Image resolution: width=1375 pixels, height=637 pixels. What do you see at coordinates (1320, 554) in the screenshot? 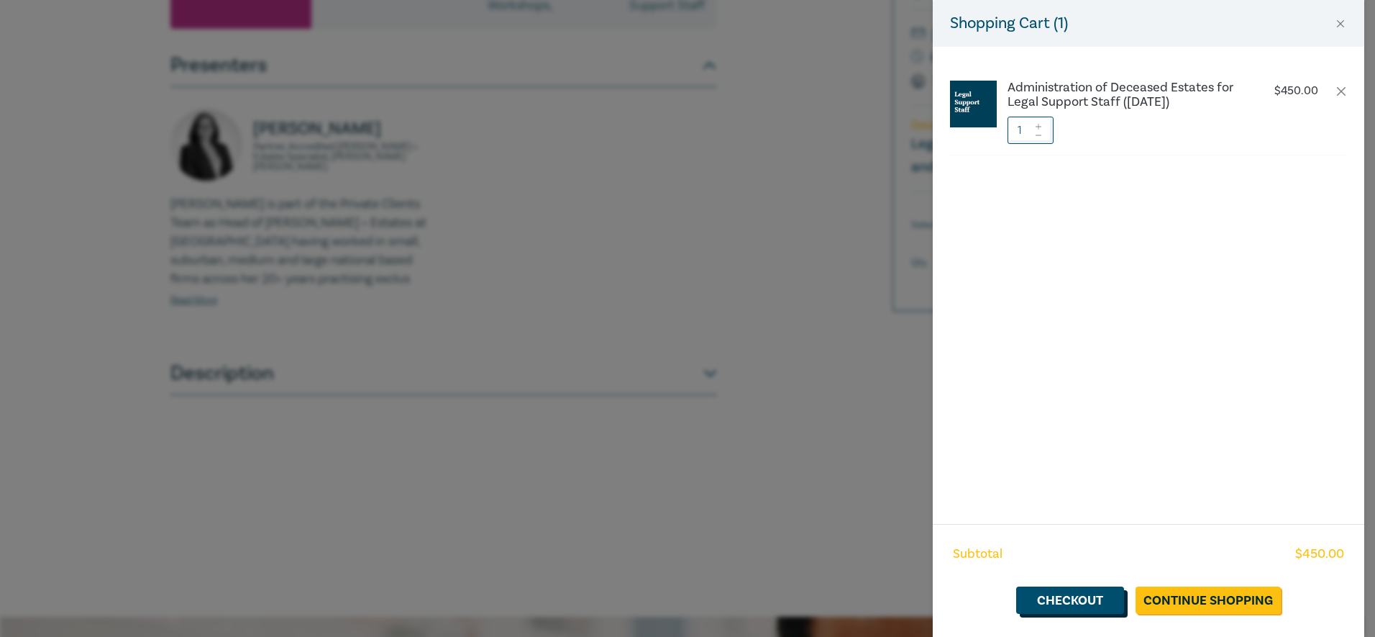
I see `span: $ 450.00` at bounding box center [1320, 554].